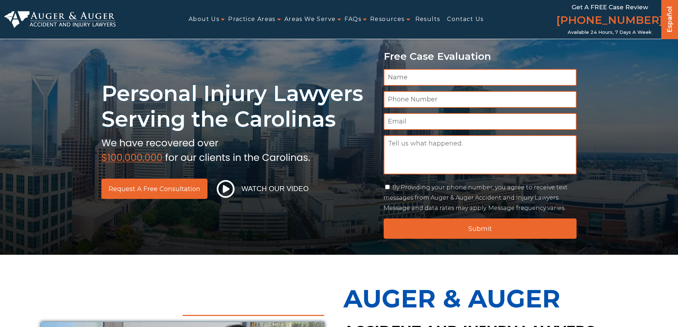 The width and height of the screenshot is (678, 327). I want to click on input: Name, so click(480, 77).